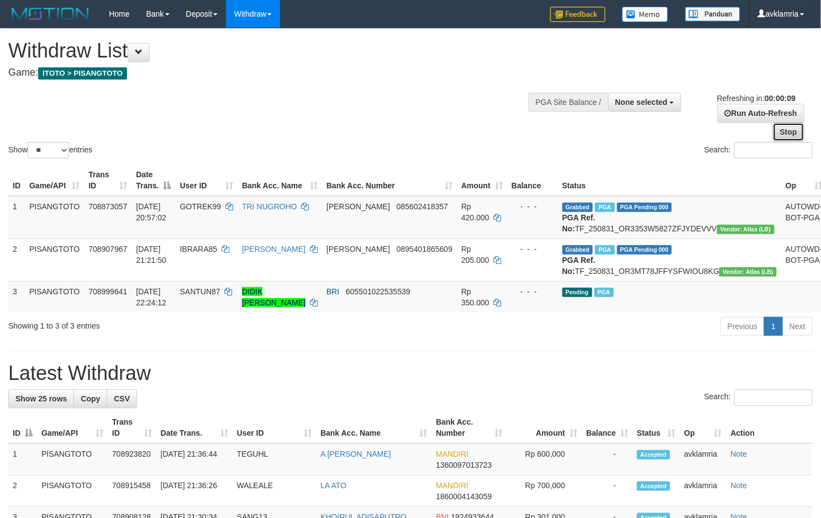  I want to click on span: Copy 085602418357 to clipboard, so click(422, 207).